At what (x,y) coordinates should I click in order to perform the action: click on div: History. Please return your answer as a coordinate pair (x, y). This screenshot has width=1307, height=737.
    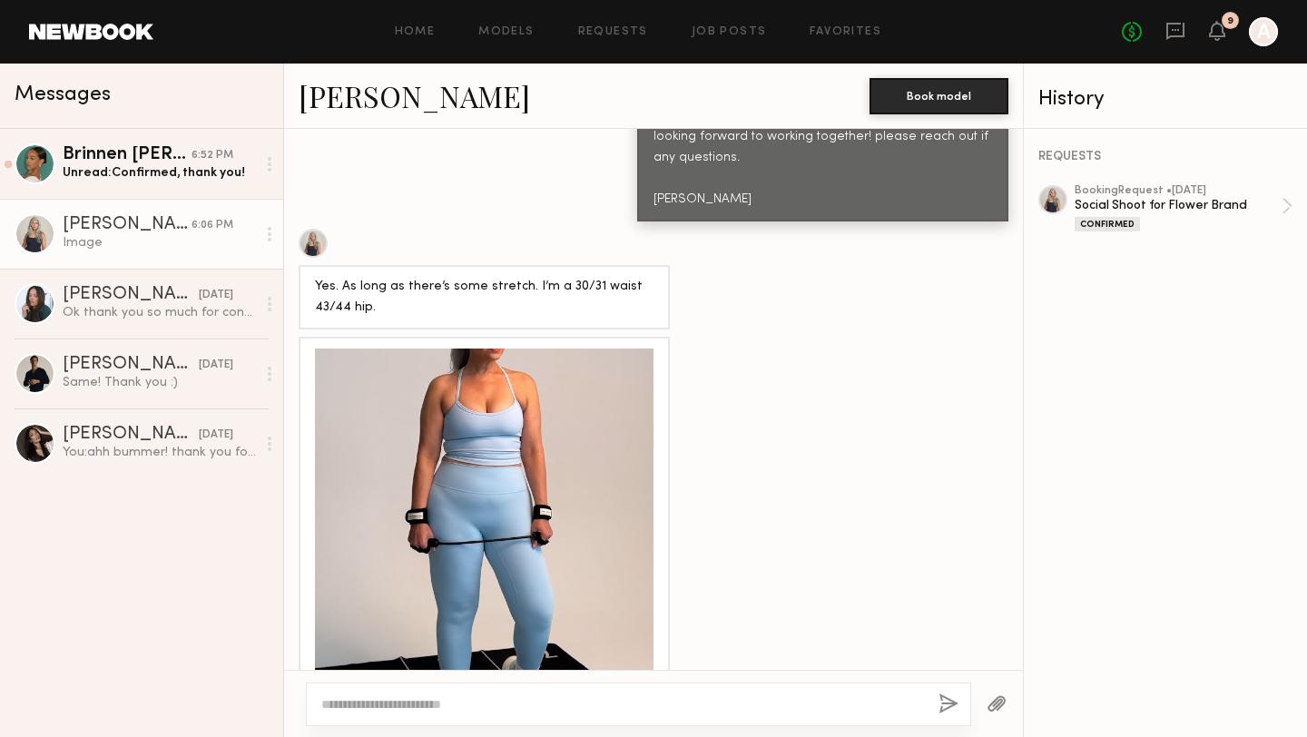
    Looking at the image, I should click on (1165, 99).